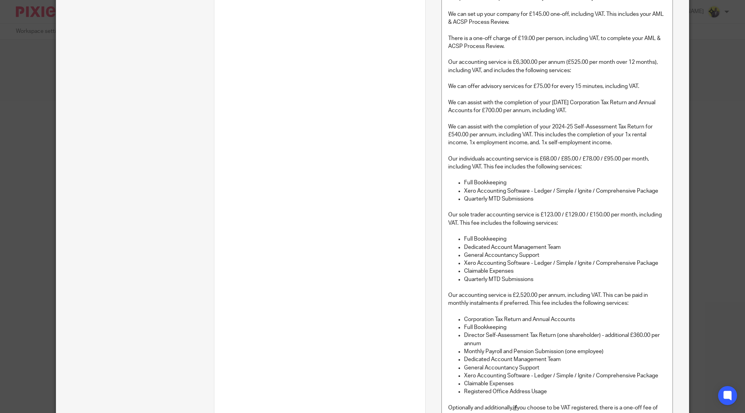 The height and width of the screenshot is (413, 745). Describe the element at coordinates (565, 392) in the screenshot. I see `p: Registered Office Address Usage` at that location.